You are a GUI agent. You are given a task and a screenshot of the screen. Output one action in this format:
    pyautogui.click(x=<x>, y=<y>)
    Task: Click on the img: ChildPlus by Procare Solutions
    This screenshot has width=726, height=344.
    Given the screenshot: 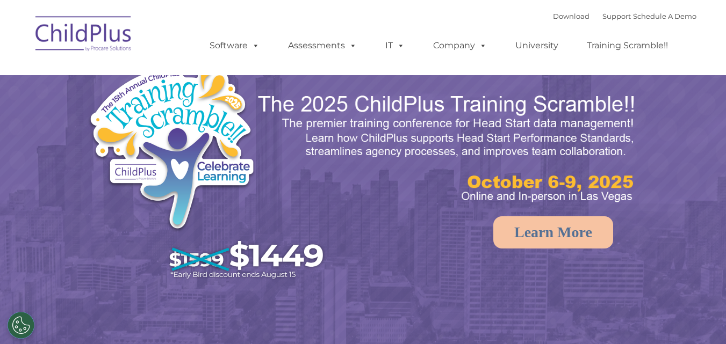 What is the action you would take?
    pyautogui.click(x=84, y=35)
    